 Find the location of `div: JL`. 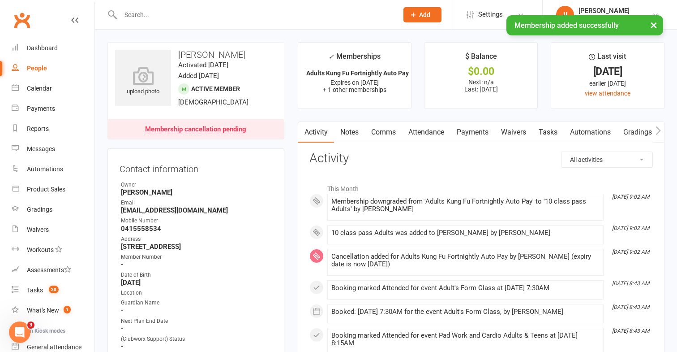

div: JL is located at coordinates (565, 15).